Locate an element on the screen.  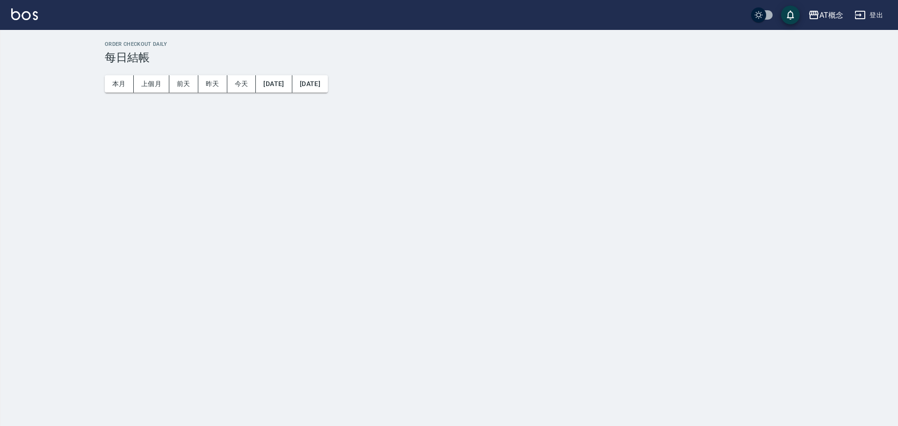
button: 登出 is located at coordinates (868, 15).